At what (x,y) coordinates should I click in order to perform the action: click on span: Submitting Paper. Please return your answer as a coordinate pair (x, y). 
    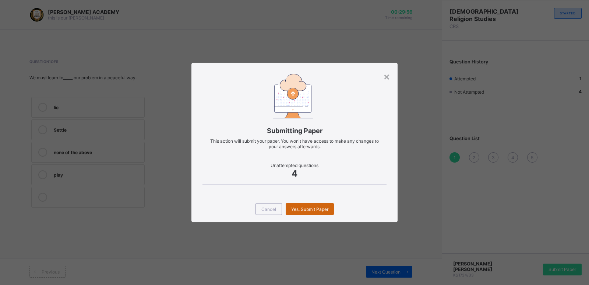
    Looking at the image, I should click on (295, 130).